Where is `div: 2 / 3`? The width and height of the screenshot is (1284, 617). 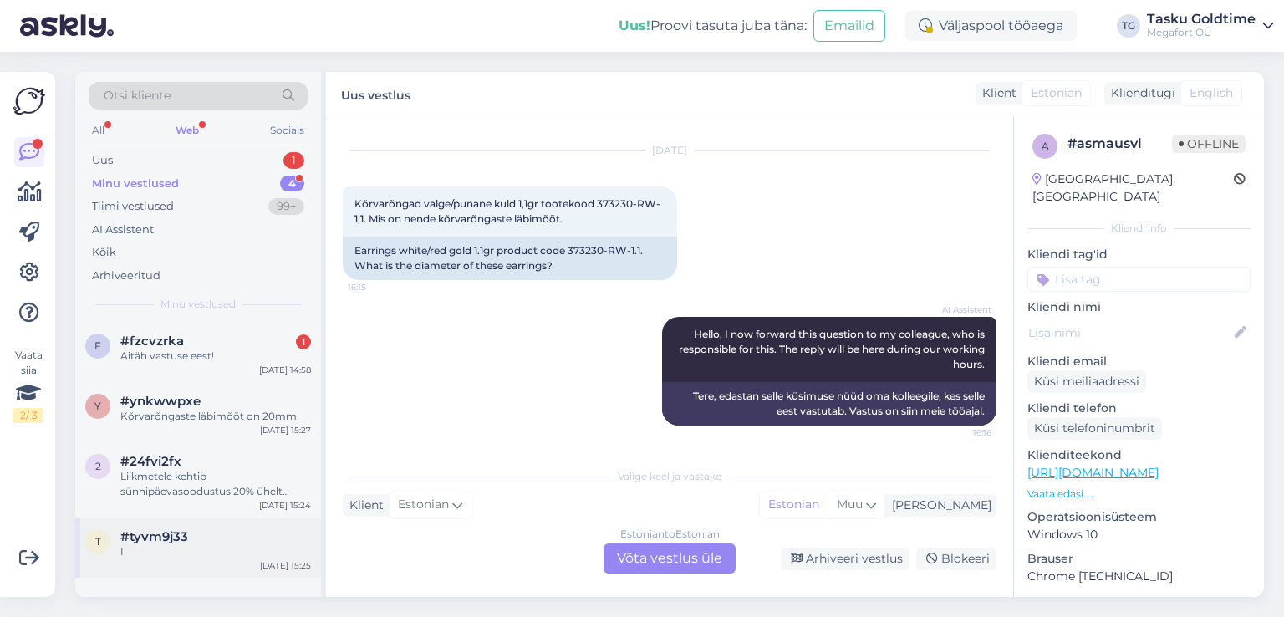 div: 2 / 3 is located at coordinates (28, 415).